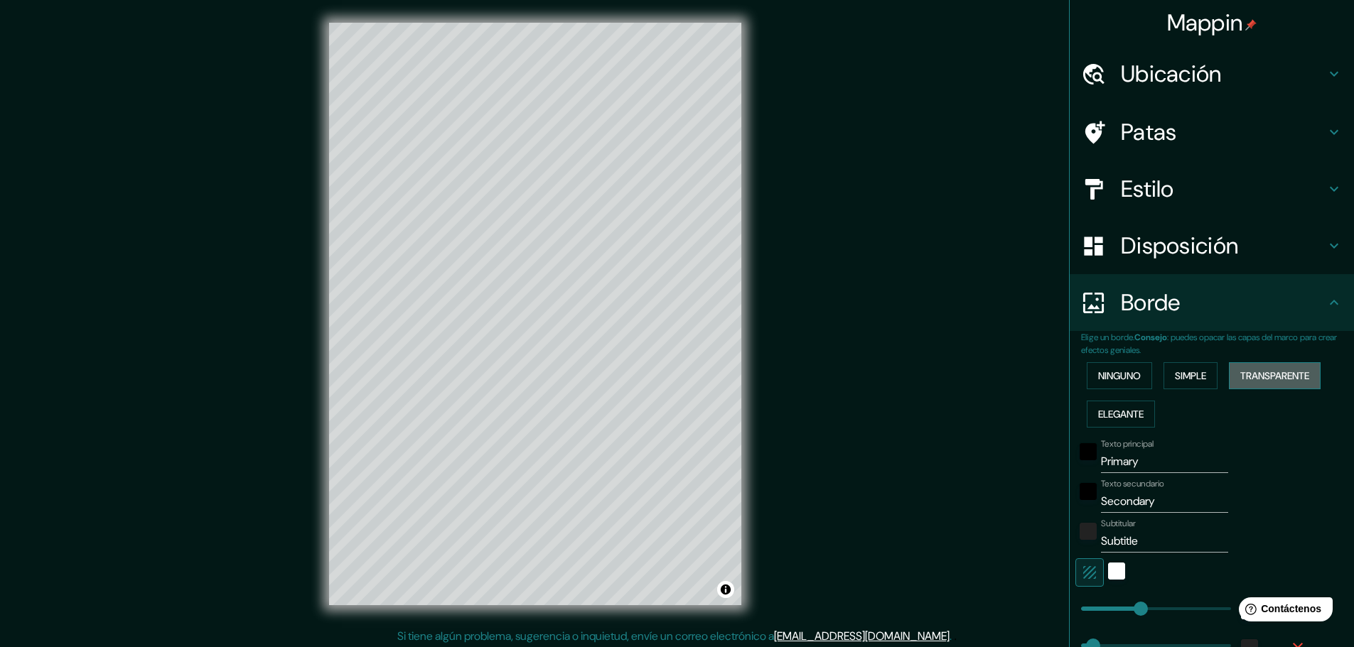 The width and height of the screenshot is (1354, 647). What do you see at coordinates (1132, 484) in the screenshot?
I see `font: Texto secundario` at bounding box center [1132, 484].